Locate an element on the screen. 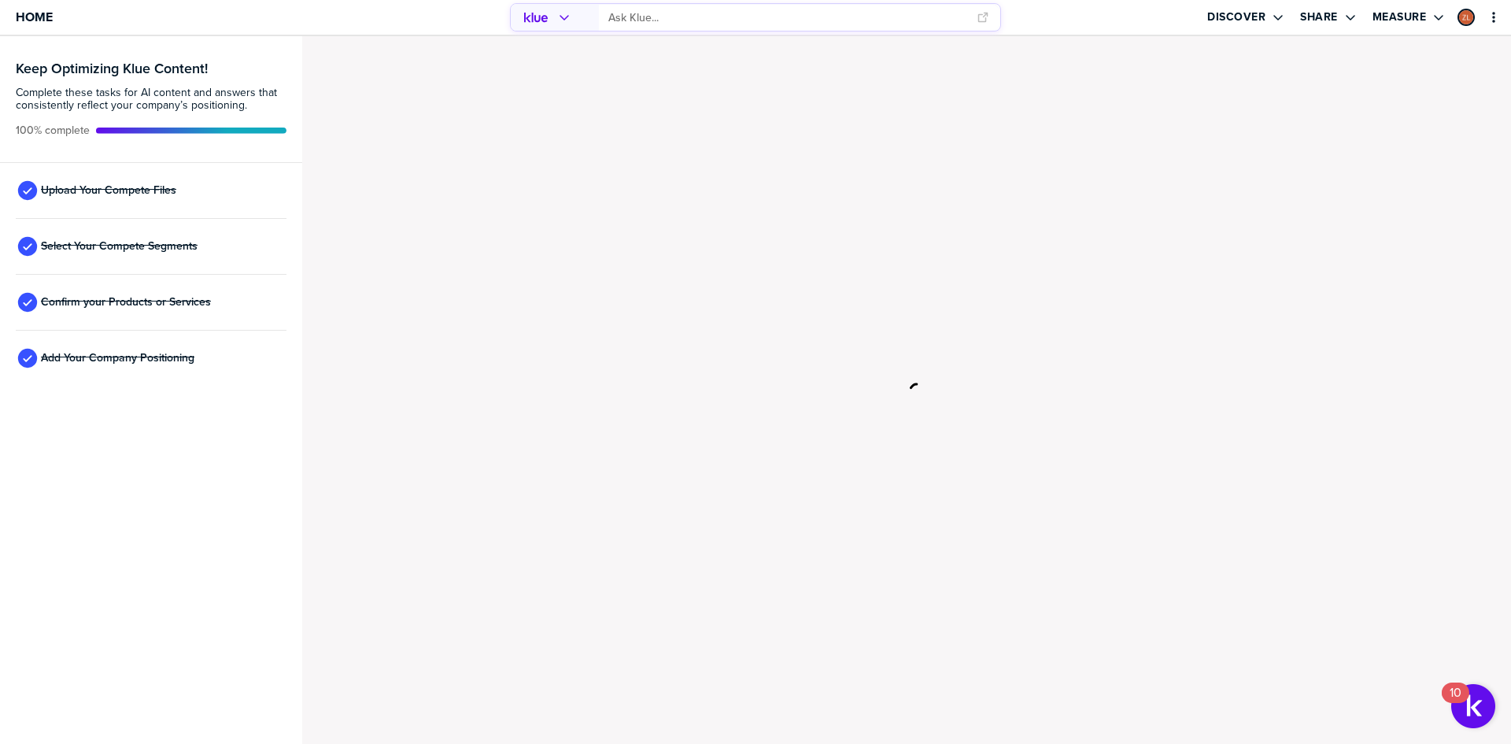 This screenshot has width=1511, height=744. button: Open Resource Center, 10 new notifications is located at coordinates (1473, 706).